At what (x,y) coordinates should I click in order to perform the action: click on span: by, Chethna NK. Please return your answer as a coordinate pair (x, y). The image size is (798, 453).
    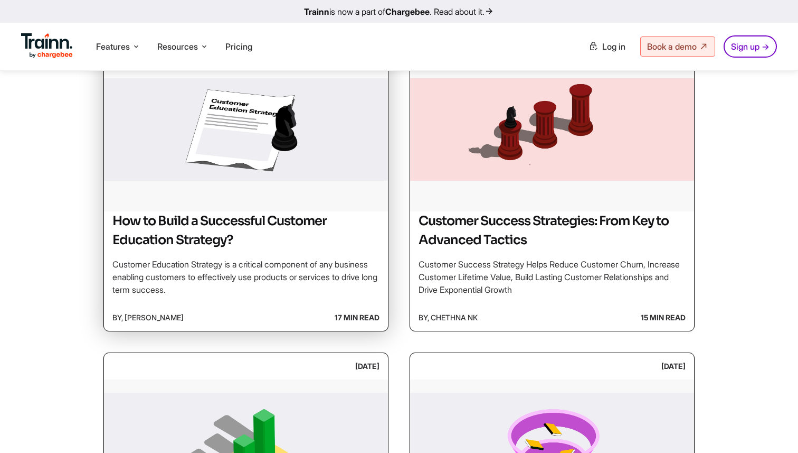
    Looking at the image, I should click on (448, 317).